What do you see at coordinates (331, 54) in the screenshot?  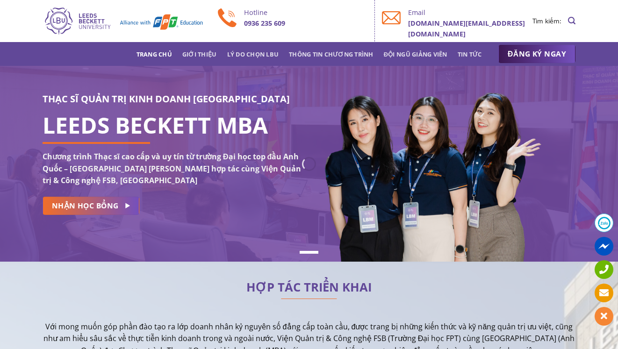 I see `a: Thông tin chương trình` at bounding box center [331, 54].